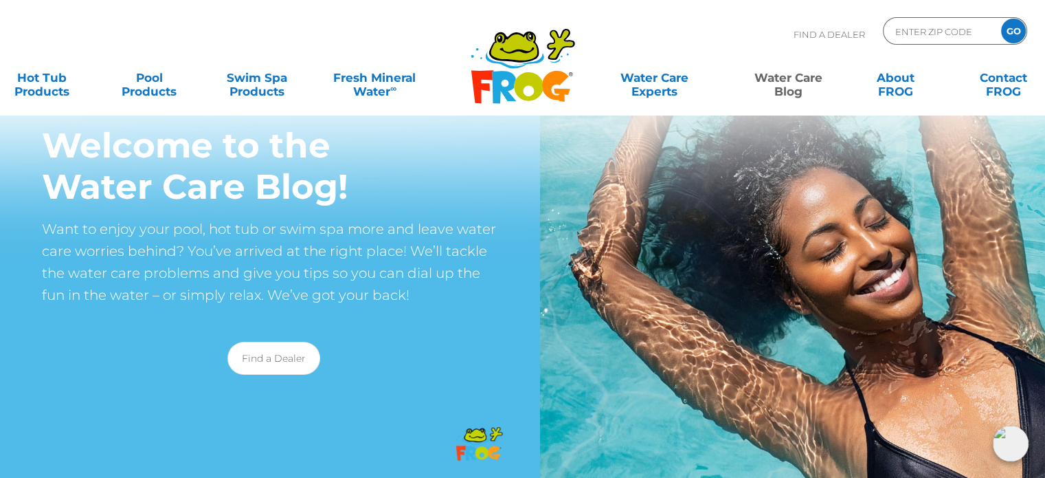  I want to click on input: Zip Code Form, so click(940, 31).